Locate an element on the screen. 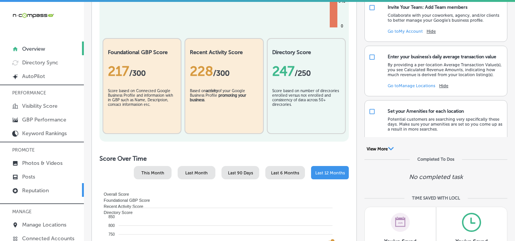 This screenshot has width=515, height=241. span: Foundational GBP Score is located at coordinates (124, 200).